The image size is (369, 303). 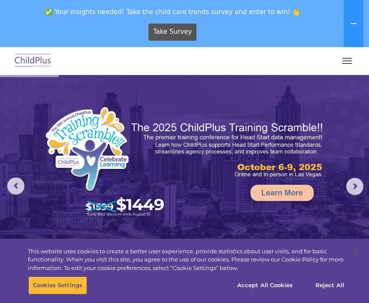 What do you see at coordinates (172, 32) in the screenshot?
I see `a: Take Survey` at bounding box center [172, 32].